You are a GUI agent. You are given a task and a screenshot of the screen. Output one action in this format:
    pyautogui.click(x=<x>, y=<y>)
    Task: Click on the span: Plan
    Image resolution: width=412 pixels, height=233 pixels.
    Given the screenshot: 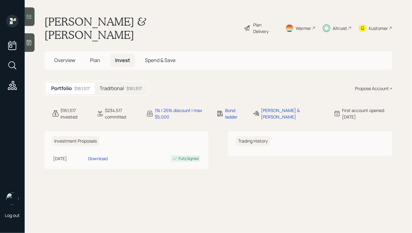 What is the action you would take?
    pyautogui.click(x=95, y=60)
    